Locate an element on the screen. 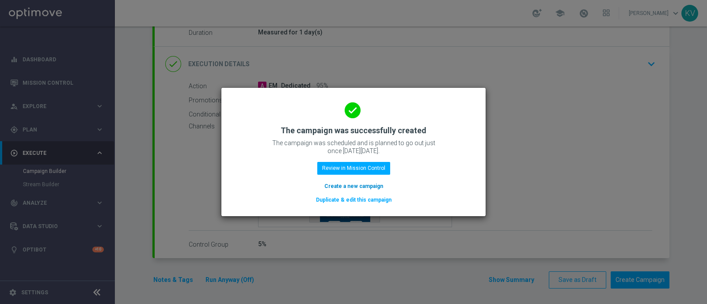  i: done is located at coordinates (353, 110).